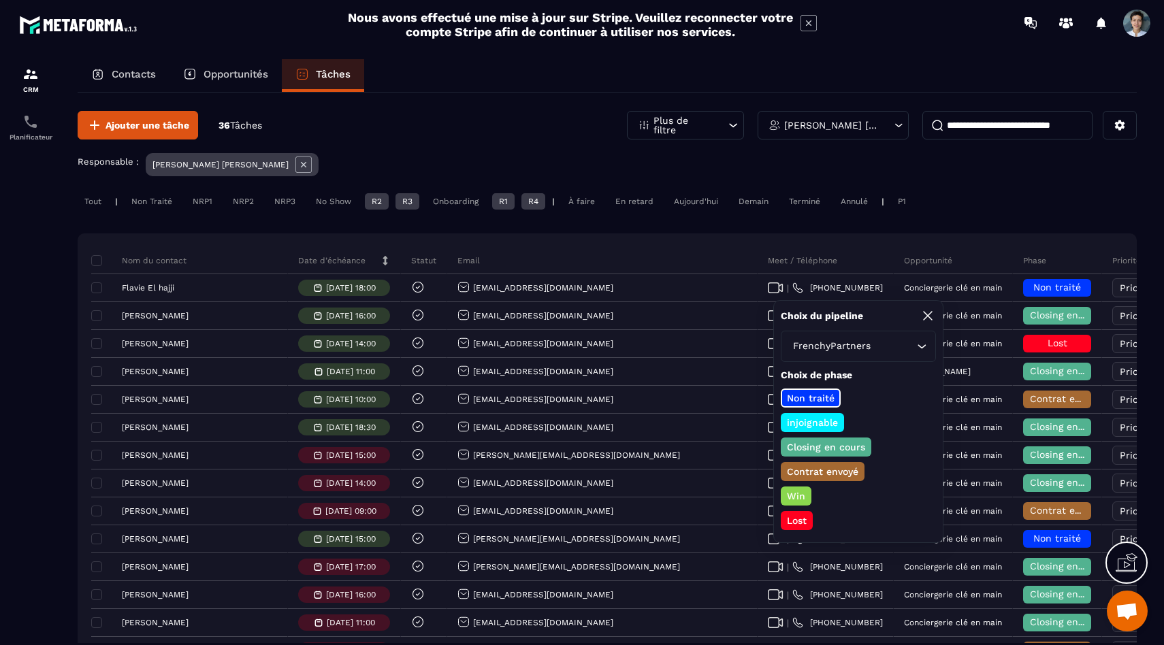 Image resolution: width=1164 pixels, height=645 pixels. I want to click on div: En retard, so click(634, 201).